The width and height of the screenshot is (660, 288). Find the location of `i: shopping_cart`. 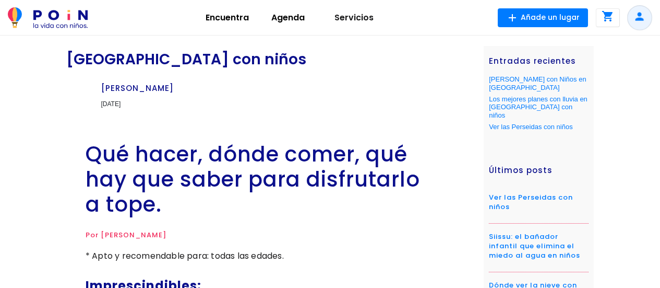

i: shopping_cart is located at coordinates (608, 16).